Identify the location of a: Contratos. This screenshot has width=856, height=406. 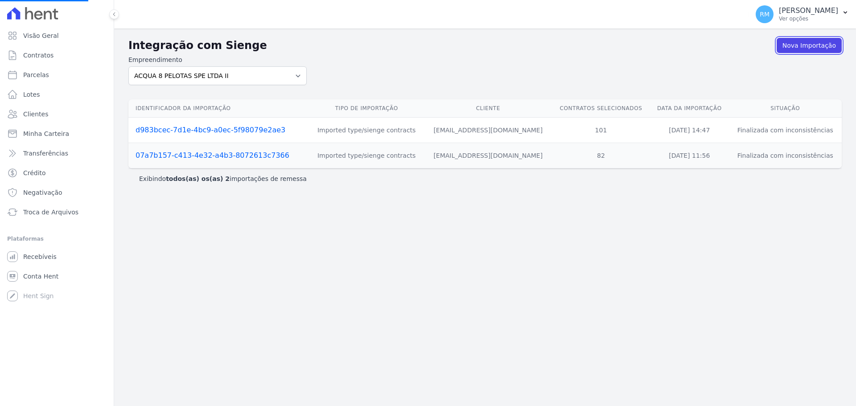
(57, 55).